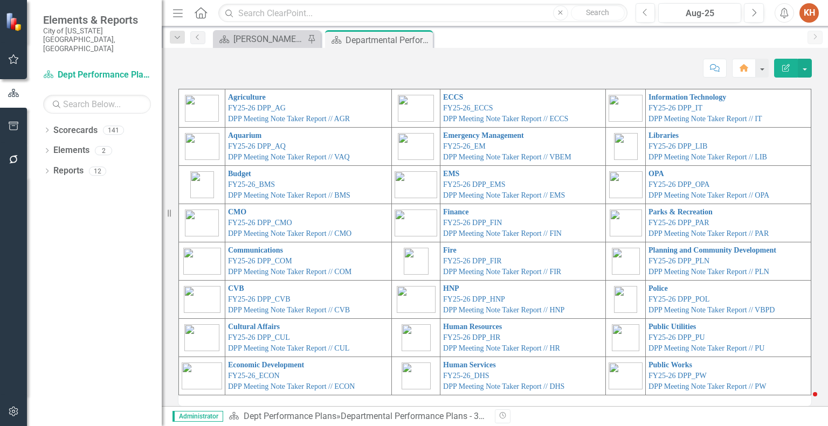  Describe the element at coordinates (239, 174) in the screenshot. I see `a: Budget` at that location.